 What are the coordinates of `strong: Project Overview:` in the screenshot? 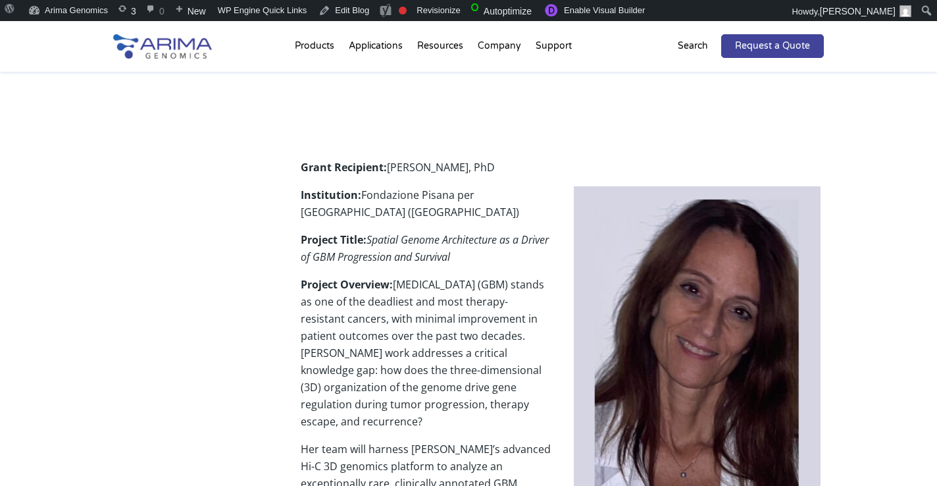 It's located at (347, 284).